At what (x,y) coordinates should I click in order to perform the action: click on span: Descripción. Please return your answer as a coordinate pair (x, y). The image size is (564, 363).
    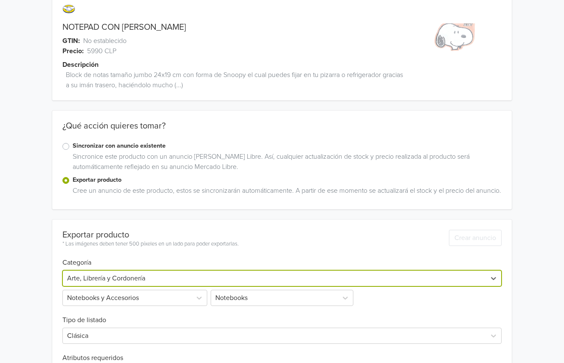
    Looking at the image, I should click on (80, 65).